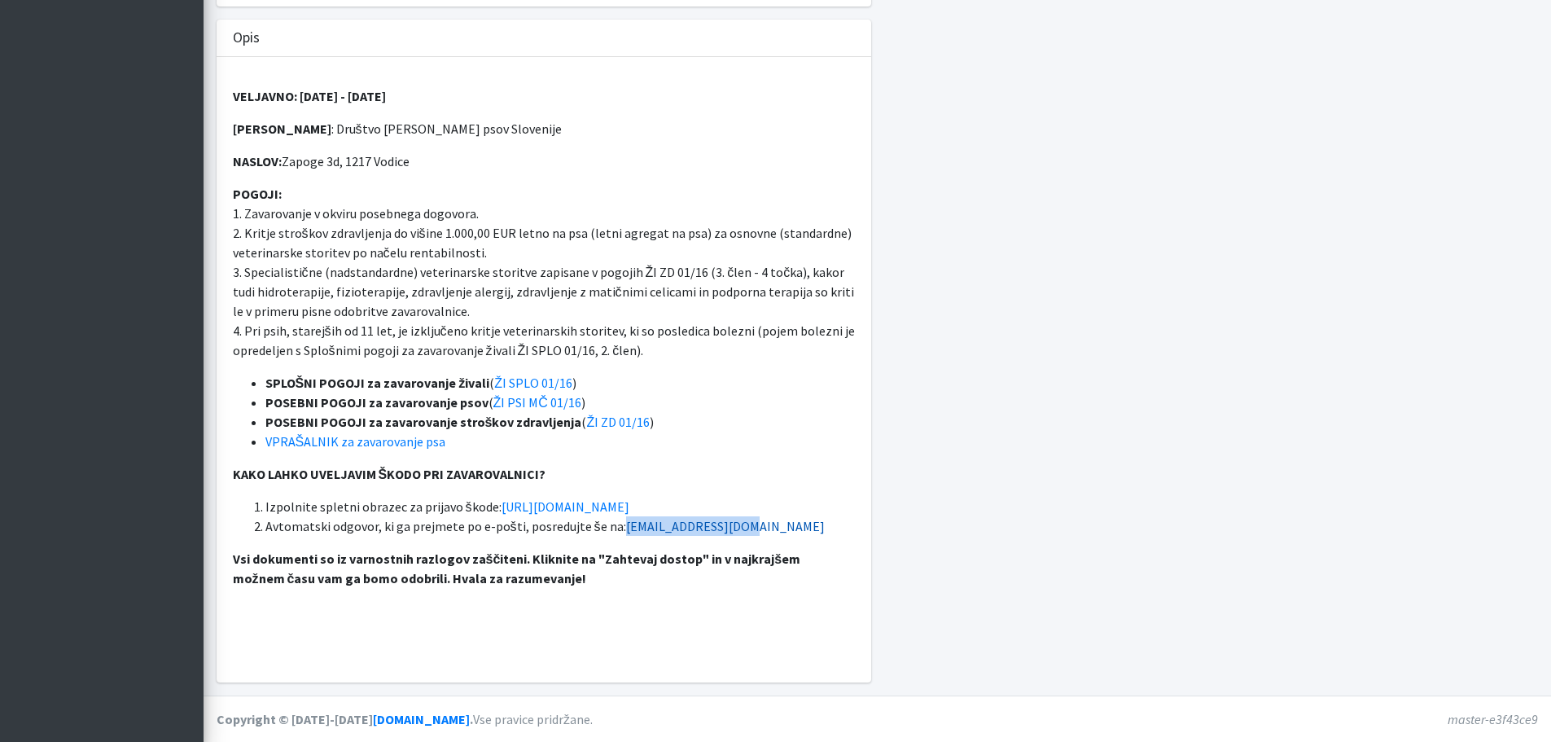  Describe the element at coordinates (257, 194) in the screenshot. I see `strong: POGOJI:` at that location.